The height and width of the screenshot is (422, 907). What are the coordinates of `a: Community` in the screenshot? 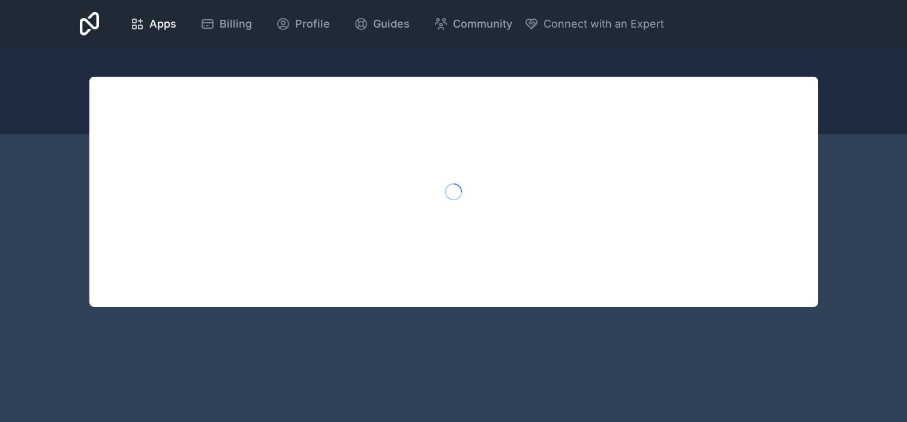 It's located at (473, 24).